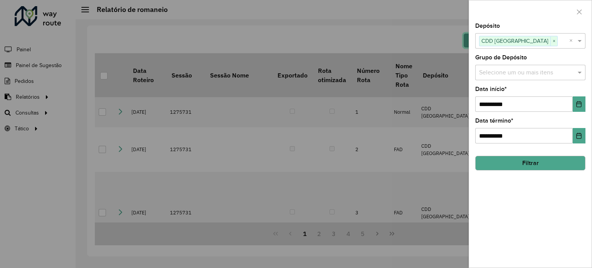  I want to click on label: Data início, so click(491, 89).